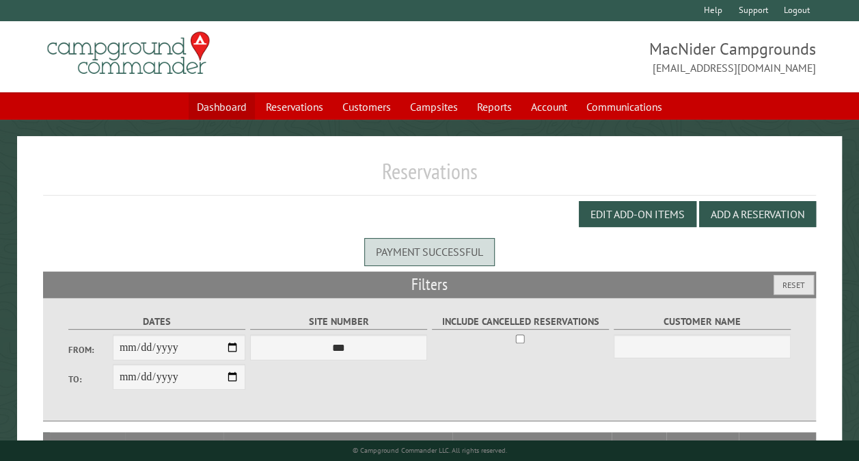 This screenshot has height=461, width=859. Describe the element at coordinates (221, 107) in the screenshot. I see `a: Dashboard` at that location.